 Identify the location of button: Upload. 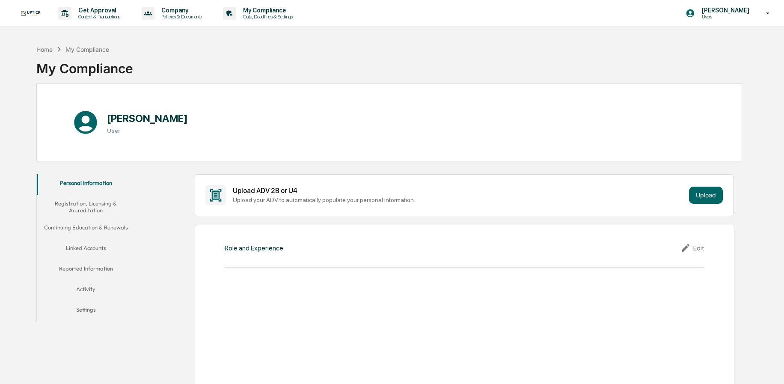
(706, 195).